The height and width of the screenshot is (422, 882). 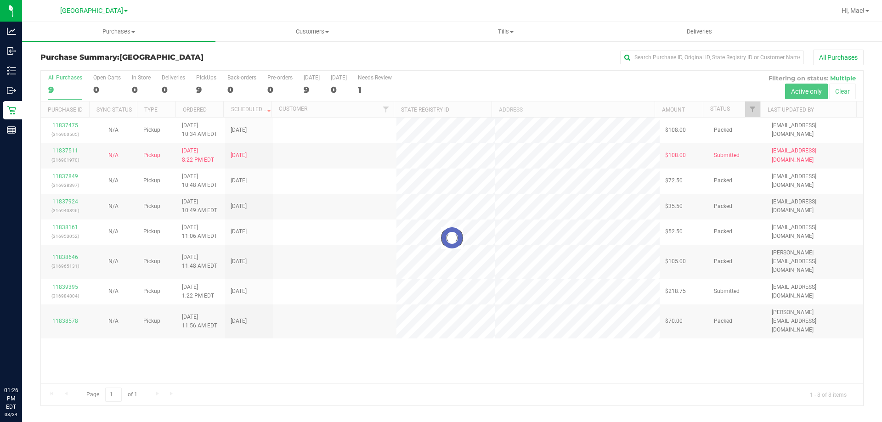 What do you see at coordinates (699, 32) in the screenshot?
I see `span: Deliveries` at bounding box center [699, 32].